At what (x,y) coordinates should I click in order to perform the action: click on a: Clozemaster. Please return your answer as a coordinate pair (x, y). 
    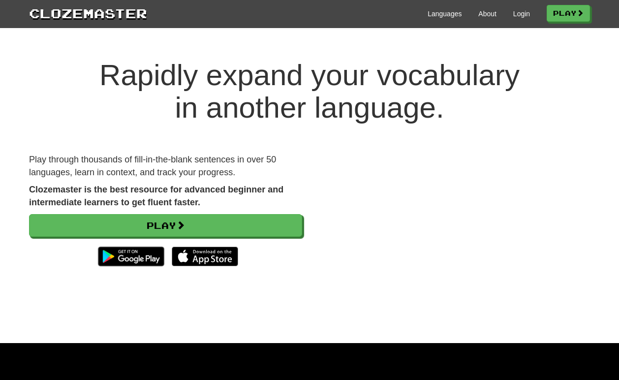
    Looking at the image, I should click on (88, 13).